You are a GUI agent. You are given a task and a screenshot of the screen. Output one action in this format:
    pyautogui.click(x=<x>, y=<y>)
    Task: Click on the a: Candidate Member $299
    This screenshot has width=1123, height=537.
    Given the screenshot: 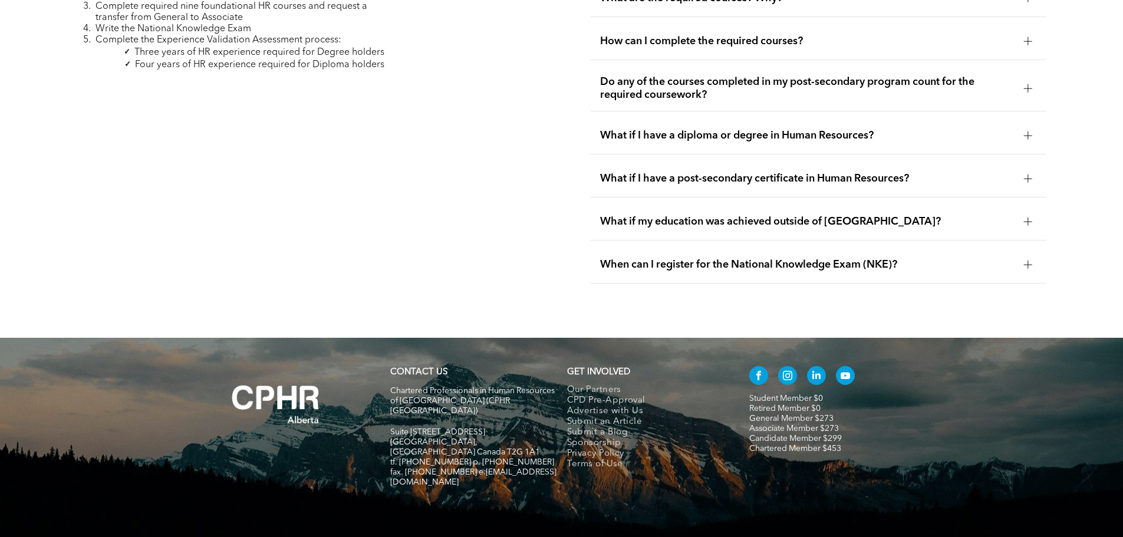 What is the action you would take?
    pyautogui.click(x=796, y=439)
    